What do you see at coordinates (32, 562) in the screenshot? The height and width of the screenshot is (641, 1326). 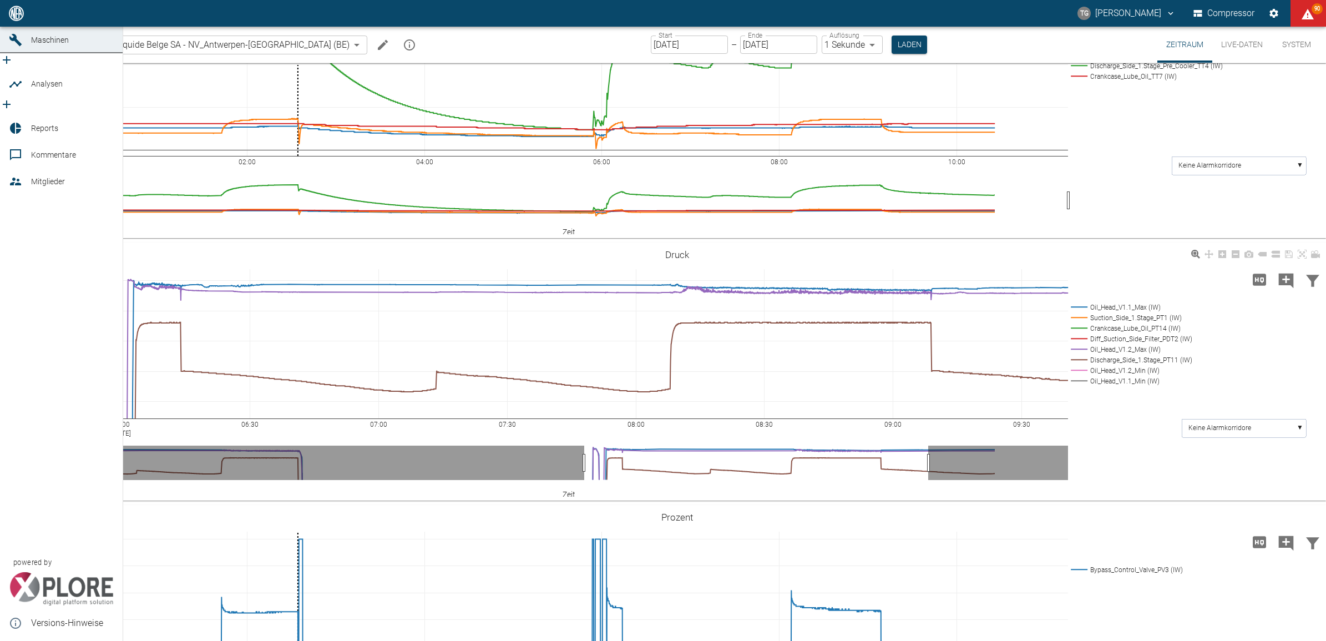 I see `span: powered by` at bounding box center [32, 562].